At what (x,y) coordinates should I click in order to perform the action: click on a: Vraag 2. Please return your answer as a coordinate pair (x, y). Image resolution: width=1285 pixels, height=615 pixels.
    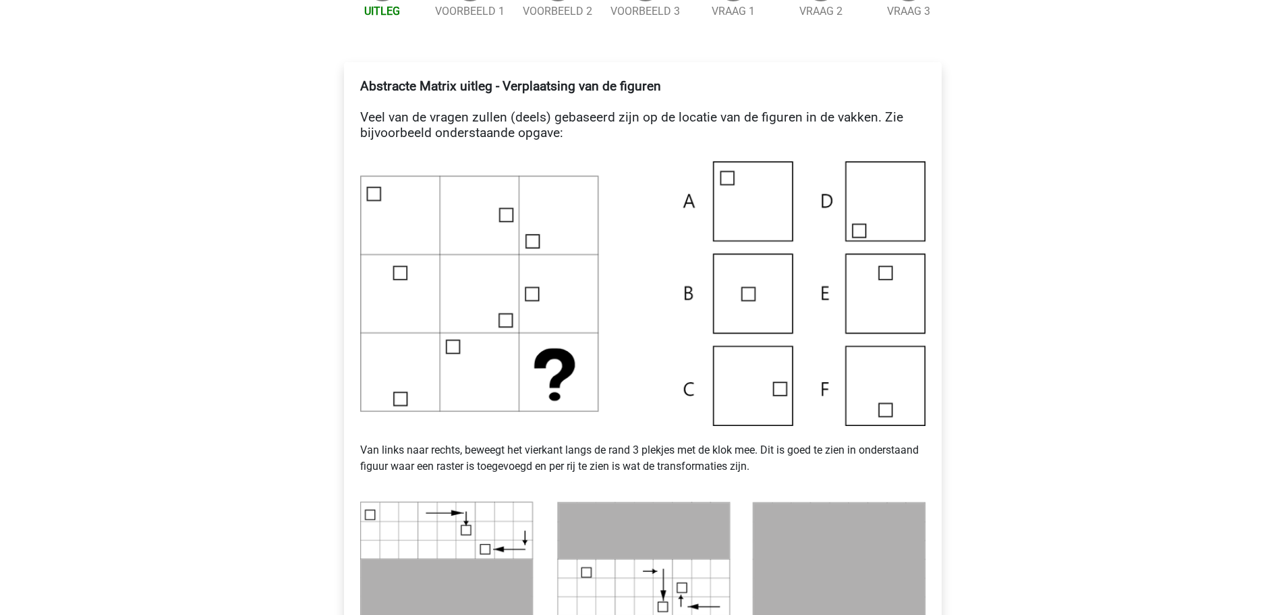
    Looking at the image, I should click on (821, 11).